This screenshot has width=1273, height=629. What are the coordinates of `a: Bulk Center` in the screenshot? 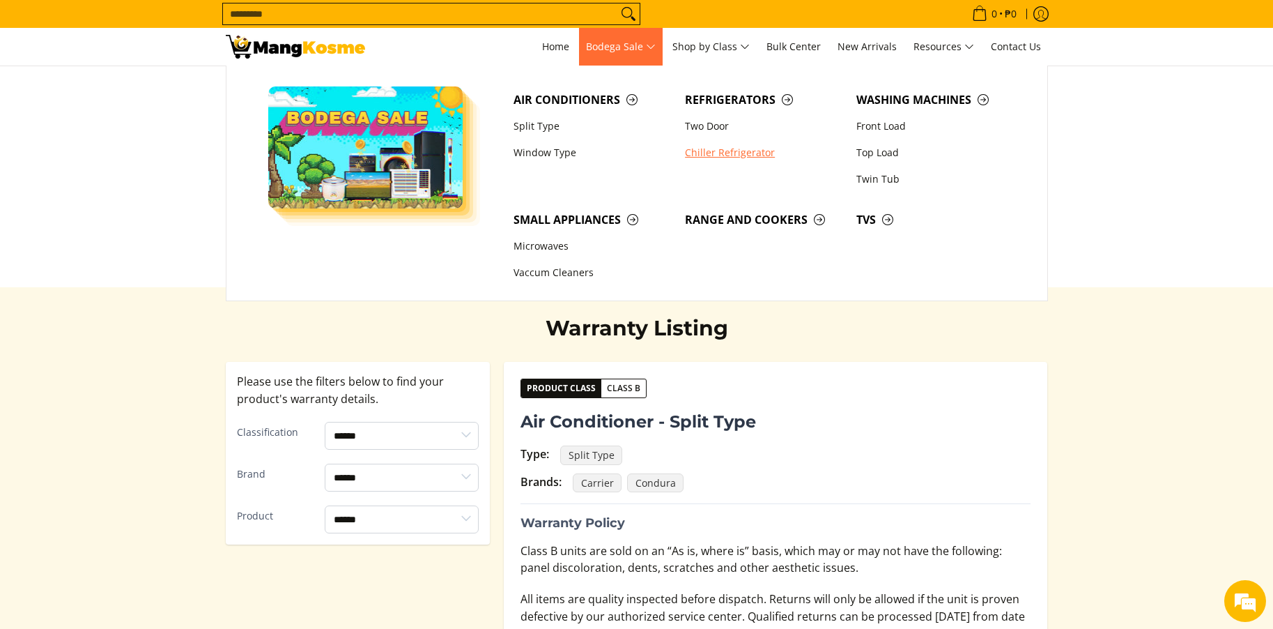 It's located at (794, 47).